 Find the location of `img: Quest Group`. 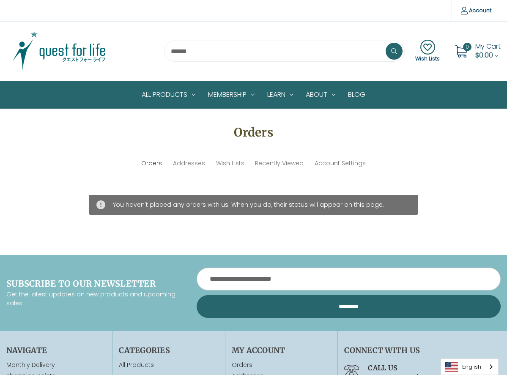

img: Quest Group is located at coordinates (59, 51).